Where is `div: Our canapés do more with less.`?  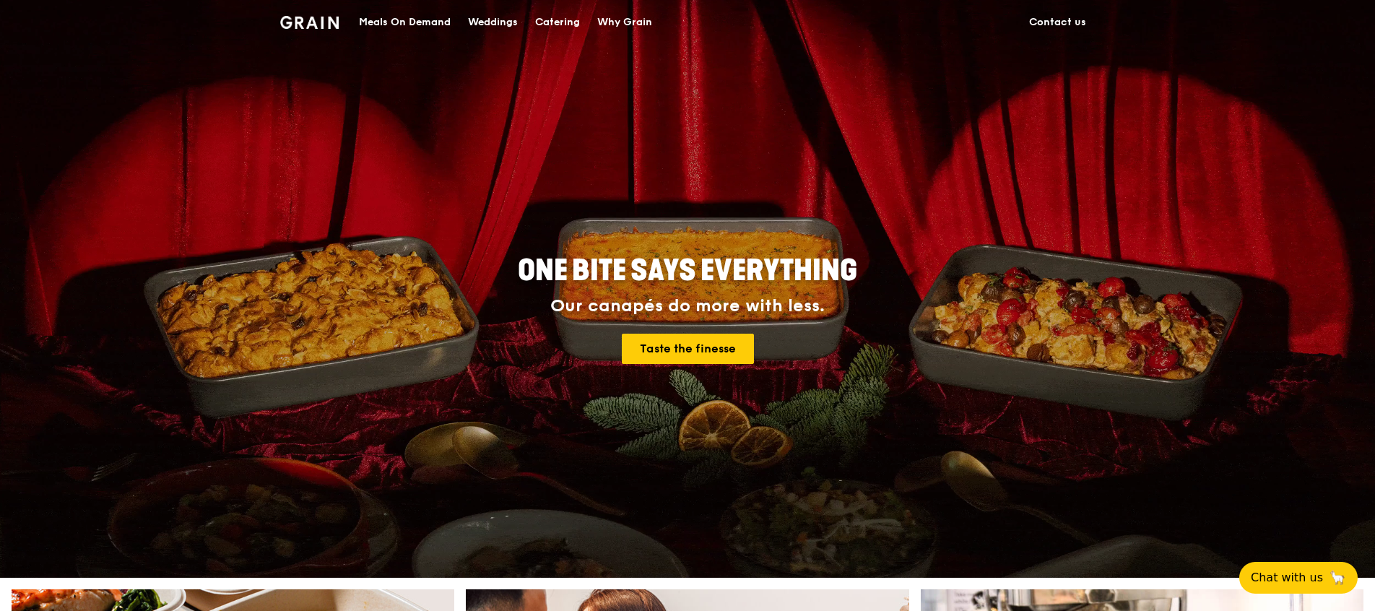
div: Our canapés do more with less. is located at coordinates (688, 306).